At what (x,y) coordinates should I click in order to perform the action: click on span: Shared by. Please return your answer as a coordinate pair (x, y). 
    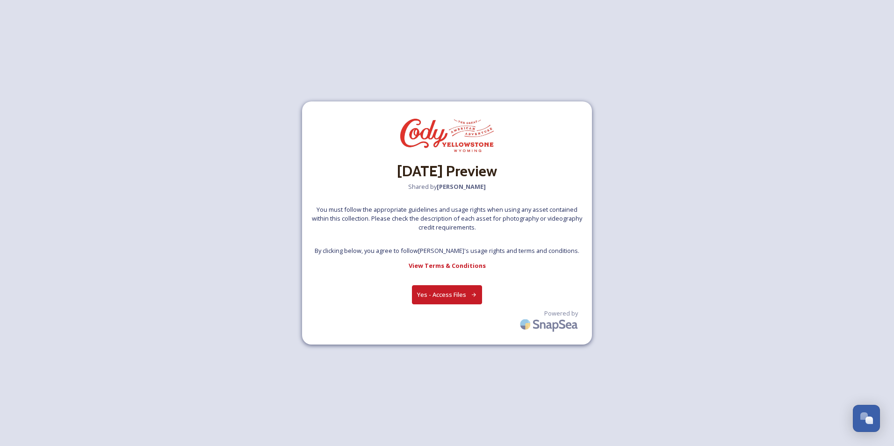
    Looking at the image, I should click on (447, 187).